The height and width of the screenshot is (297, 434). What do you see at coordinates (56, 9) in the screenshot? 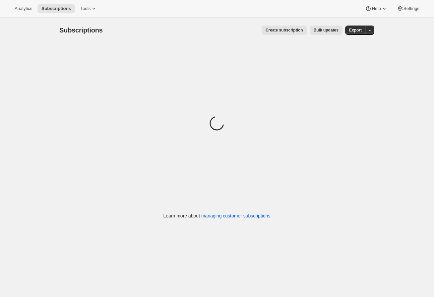
I see `button: Subscriptions` at bounding box center [56, 9].